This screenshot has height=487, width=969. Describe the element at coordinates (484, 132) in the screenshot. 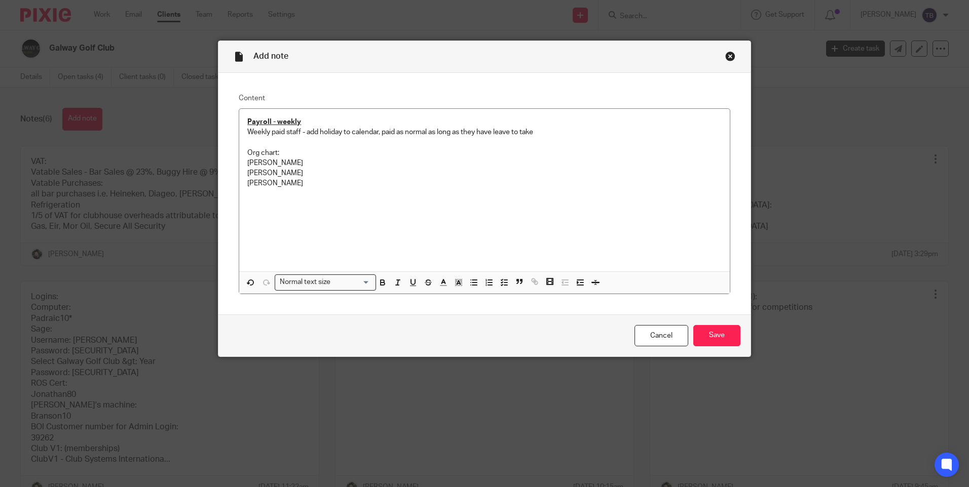

I see `p: Weekly paid staff - add holiday to calendar, paid as normal as long as they have leave to take` at that location.